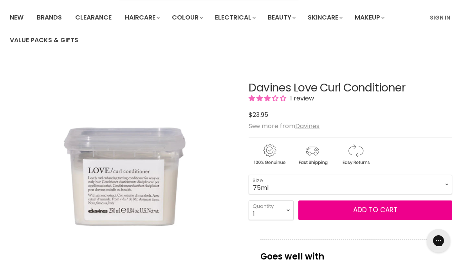  What do you see at coordinates (369, 18) in the screenshot?
I see `a: Makeup` at bounding box center [369, 18].